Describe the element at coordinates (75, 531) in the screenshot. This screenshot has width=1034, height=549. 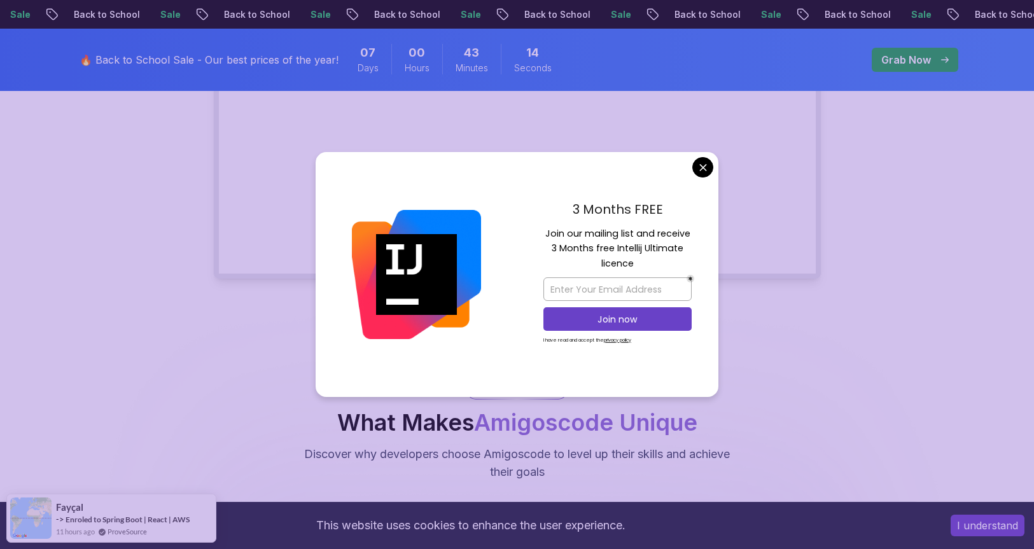
I see `span: 11 hours ago` at that location.